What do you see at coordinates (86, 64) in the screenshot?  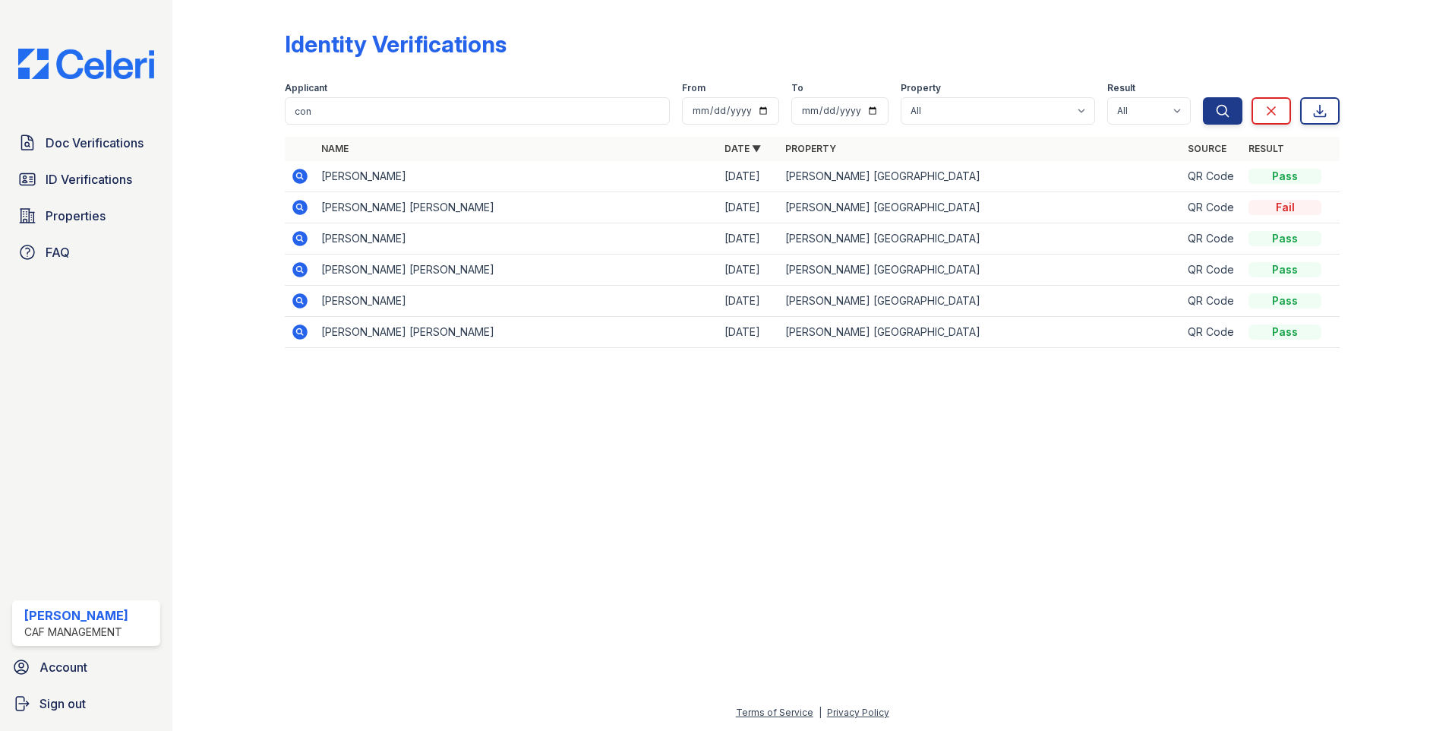 I see `img: CE_Logo_Blue-a8612792a0a2168367f1c8372b55b34899dd931a85d93a1a3d3e32e68fde9ad4.png` at bounding box center [86, 64].